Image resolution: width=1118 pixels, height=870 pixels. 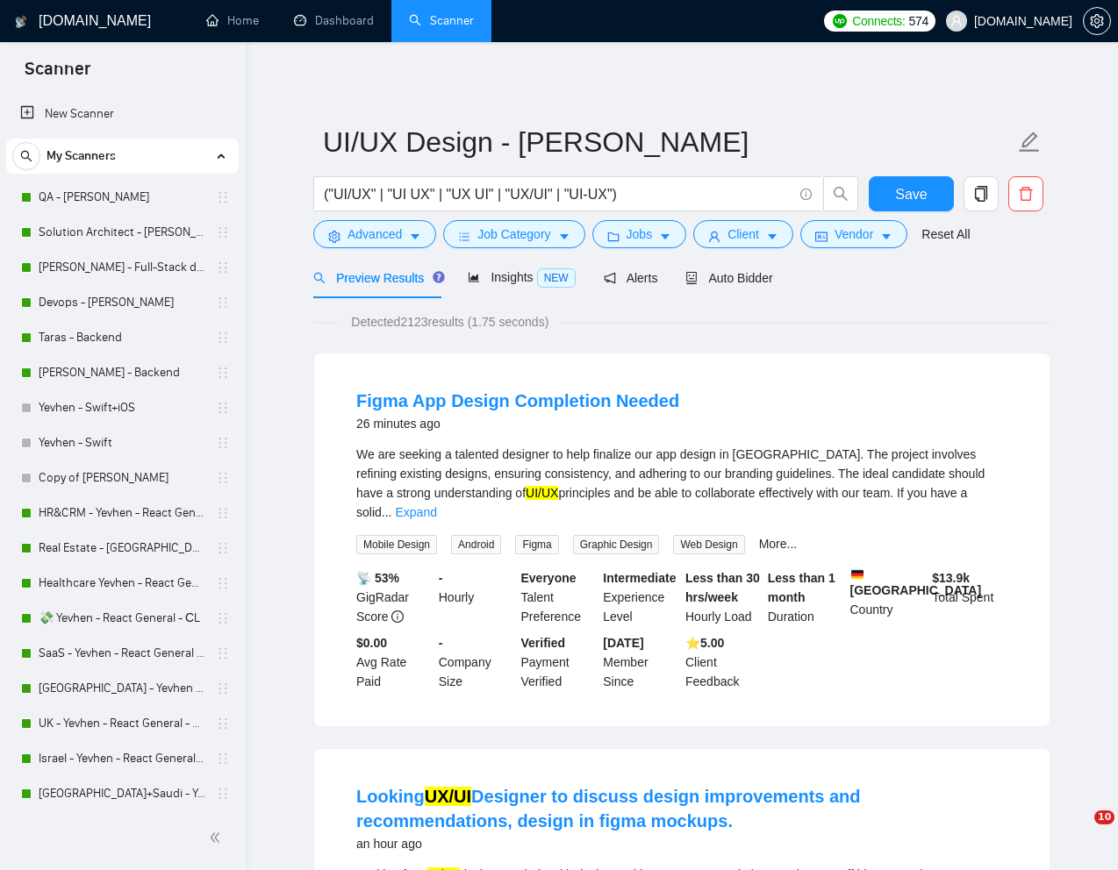 What do you see at coordinates (474, 277) in the screenshot?
I see `span: area-chart` at bounding box center [474, 277].